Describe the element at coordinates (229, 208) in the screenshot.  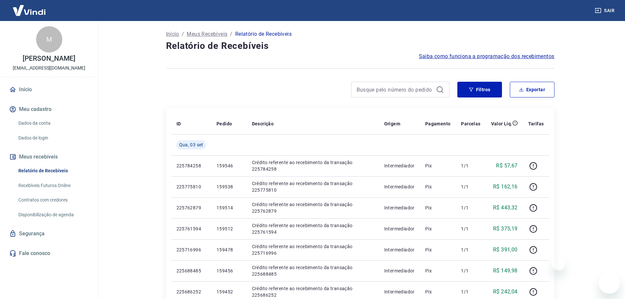
I see `p: 159514` at that location.